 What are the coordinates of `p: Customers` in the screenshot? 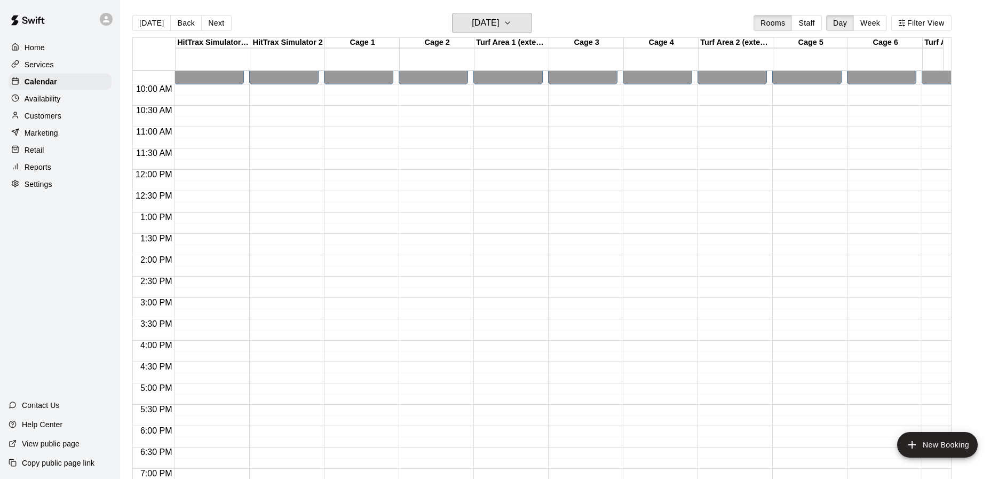 It's located at (43, 116).